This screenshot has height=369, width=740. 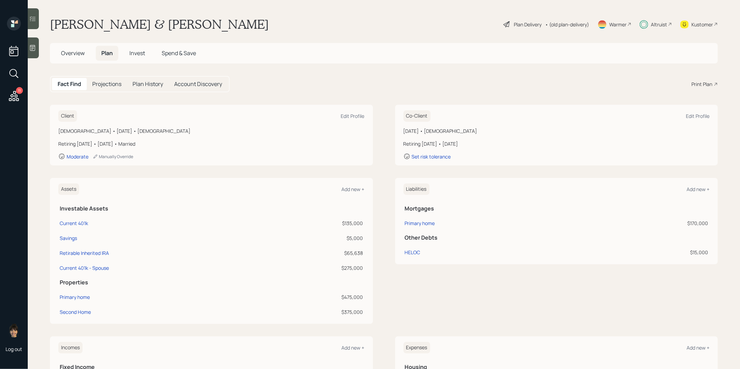 What do you see at coordinates (73, 53) in the screenshot?
I see `span: Overview` at bounding box center [73, 53].